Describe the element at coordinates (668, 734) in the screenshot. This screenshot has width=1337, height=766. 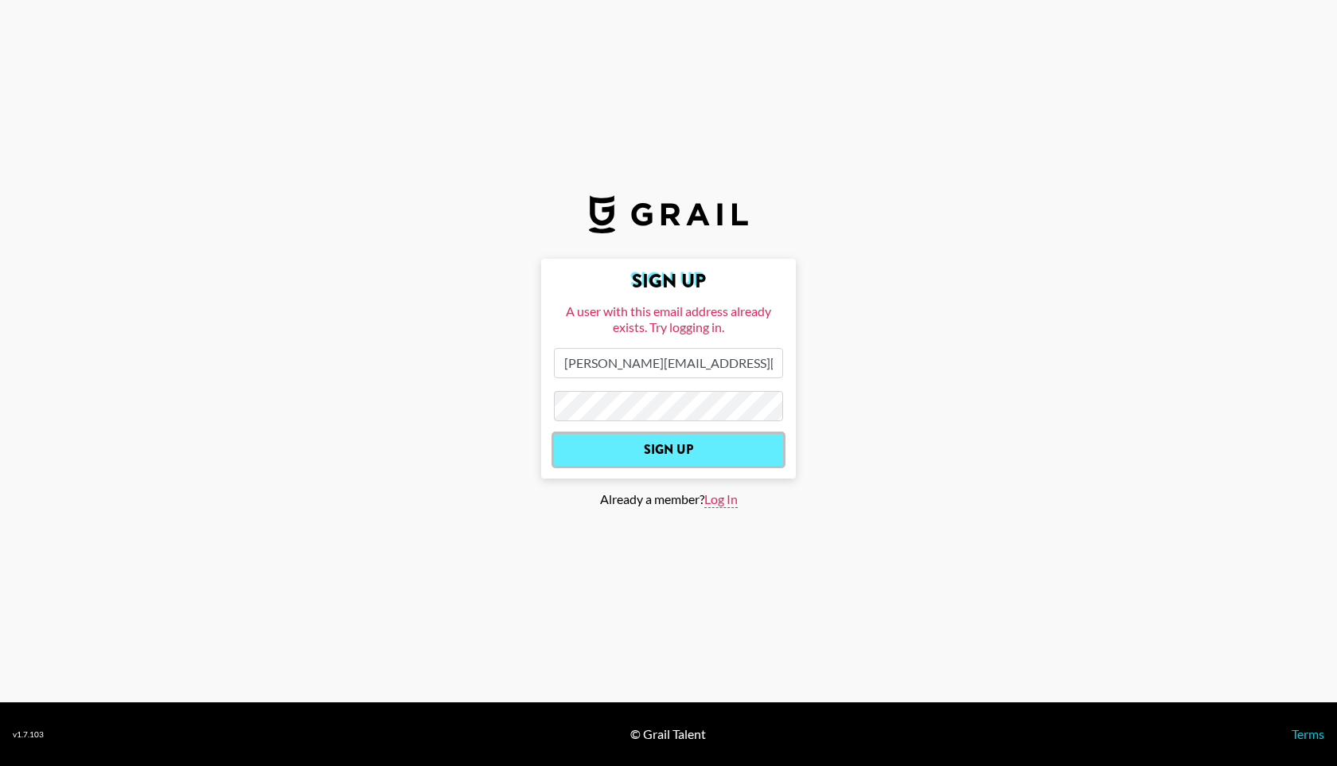
I see `div: © Grail Talent` at that location.